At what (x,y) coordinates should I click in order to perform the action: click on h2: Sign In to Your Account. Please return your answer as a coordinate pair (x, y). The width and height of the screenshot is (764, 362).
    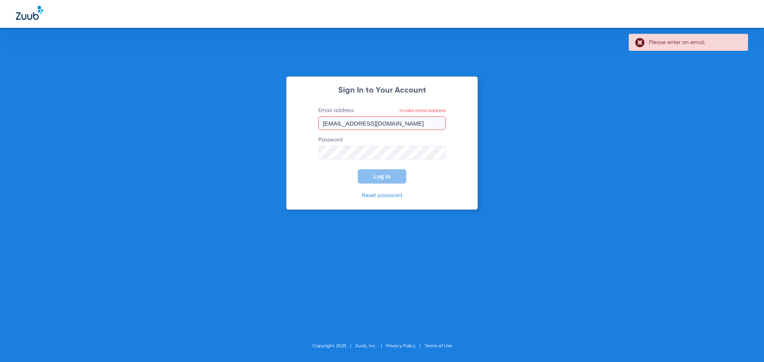
    Looking at the image, I should click on (382, 91).